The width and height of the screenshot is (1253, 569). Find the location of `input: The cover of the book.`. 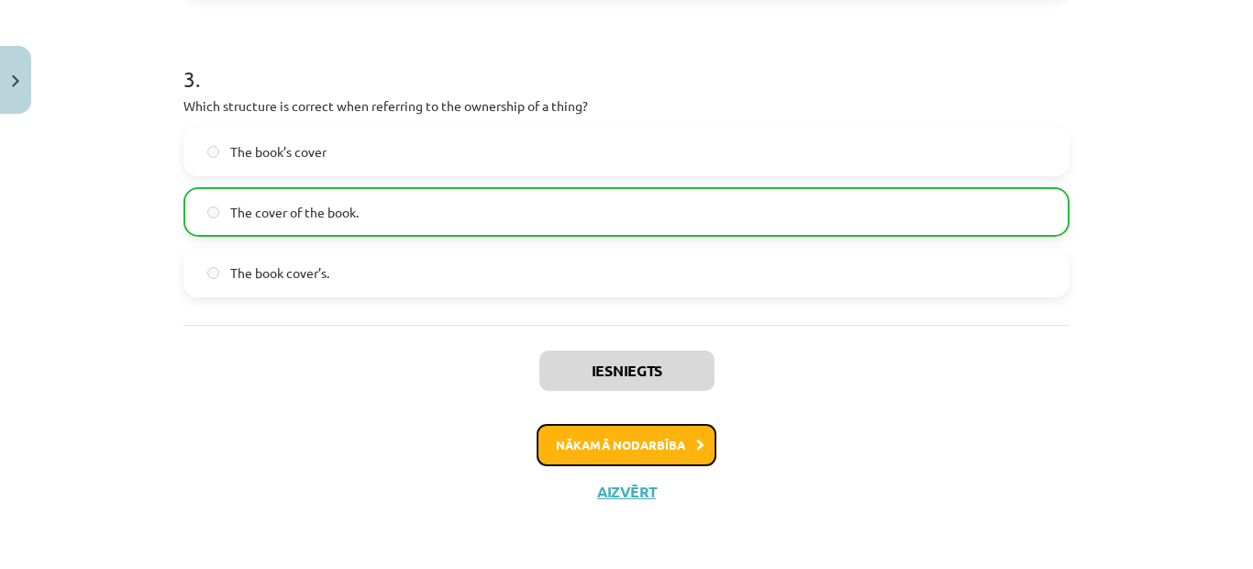

input: The cover of the book. is located at coordinates (213, 212).